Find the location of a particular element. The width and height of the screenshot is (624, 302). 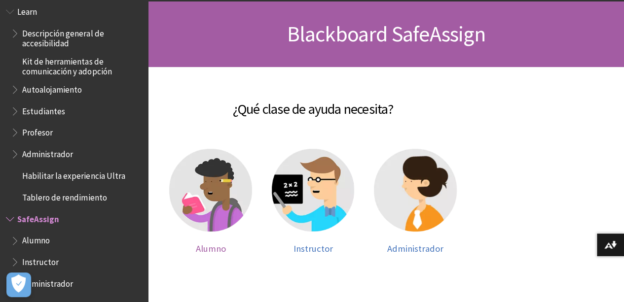

span: Autoalojamiento is located at coordinates (52, 88).